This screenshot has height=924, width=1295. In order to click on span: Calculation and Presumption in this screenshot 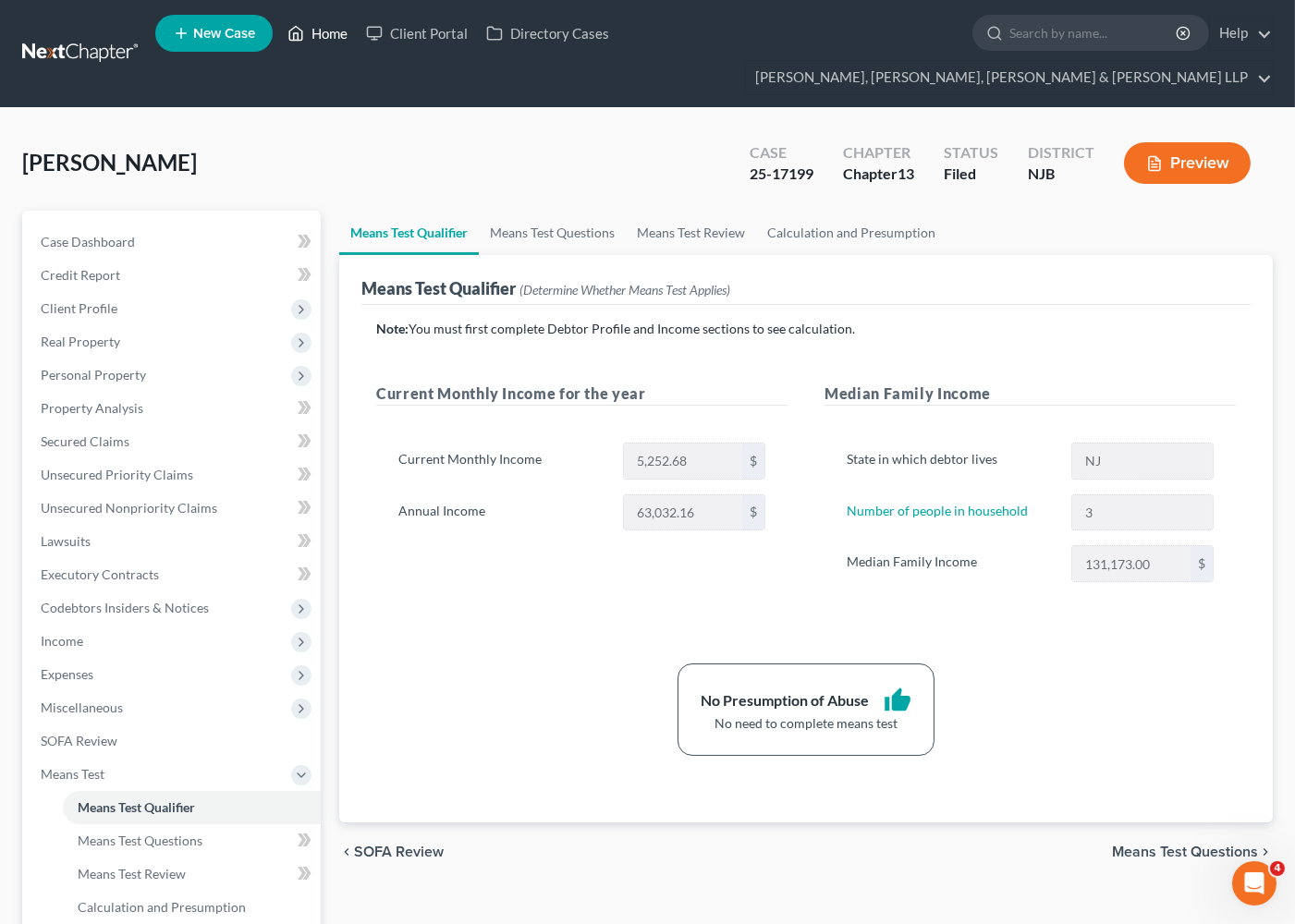, I will do `click(162, 907)`.